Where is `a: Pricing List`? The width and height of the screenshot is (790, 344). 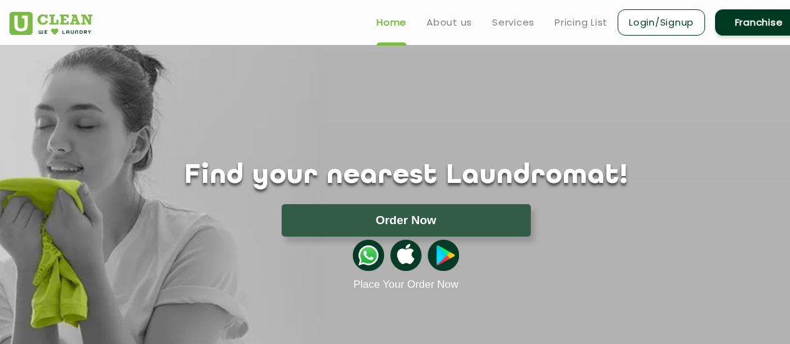 a: Pricing List is located at coordinates (581, 22).